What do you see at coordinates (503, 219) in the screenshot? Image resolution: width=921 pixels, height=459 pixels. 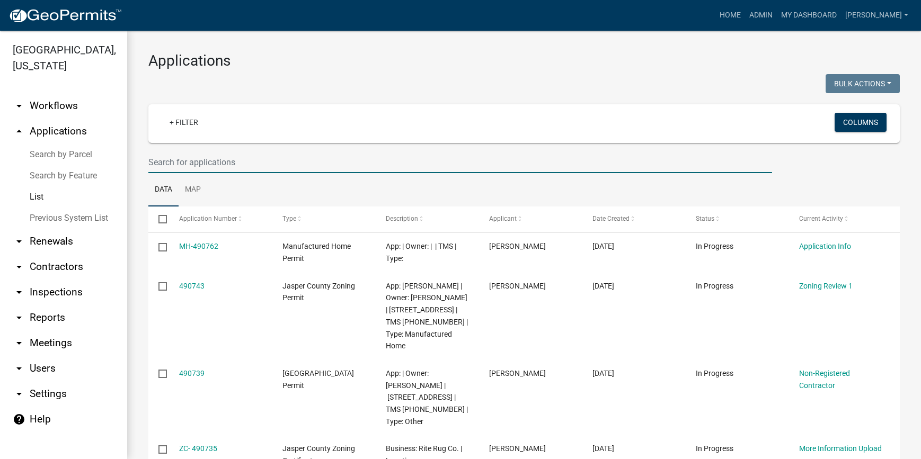 I see `span: Applicant` at bounding box center [503, 219].